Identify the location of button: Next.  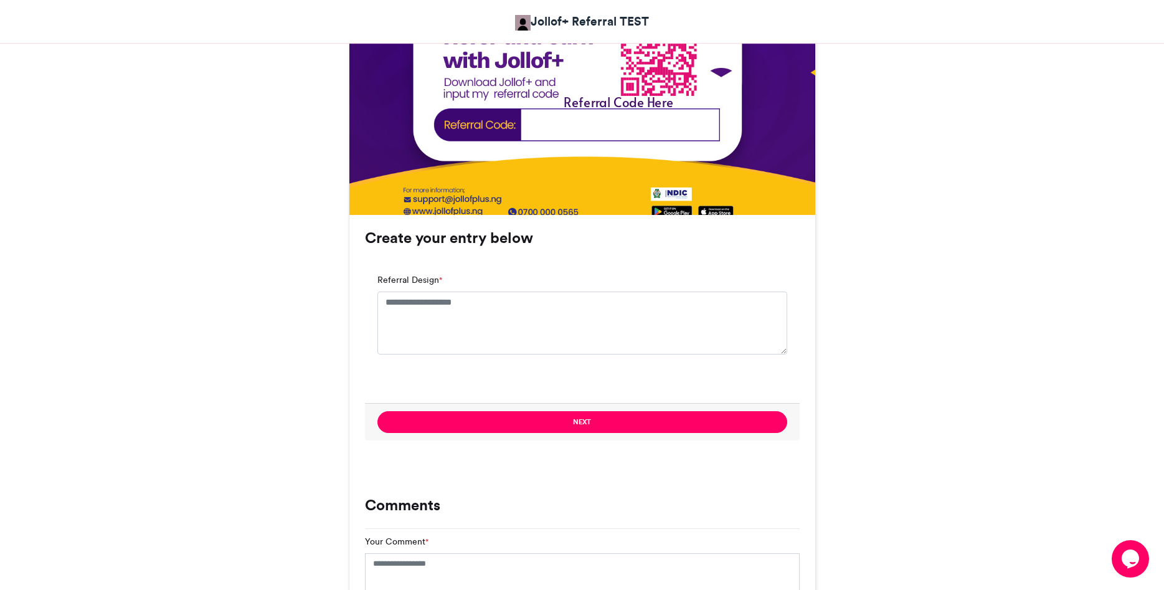
(582, 422).